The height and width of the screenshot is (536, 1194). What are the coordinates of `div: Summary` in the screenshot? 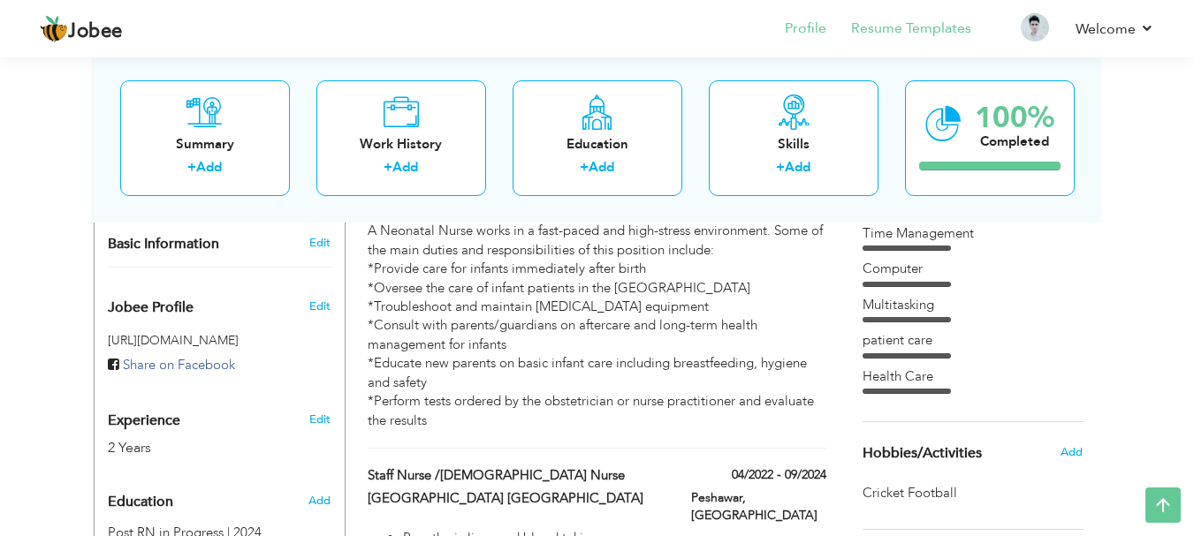 It's located at (205, 143).